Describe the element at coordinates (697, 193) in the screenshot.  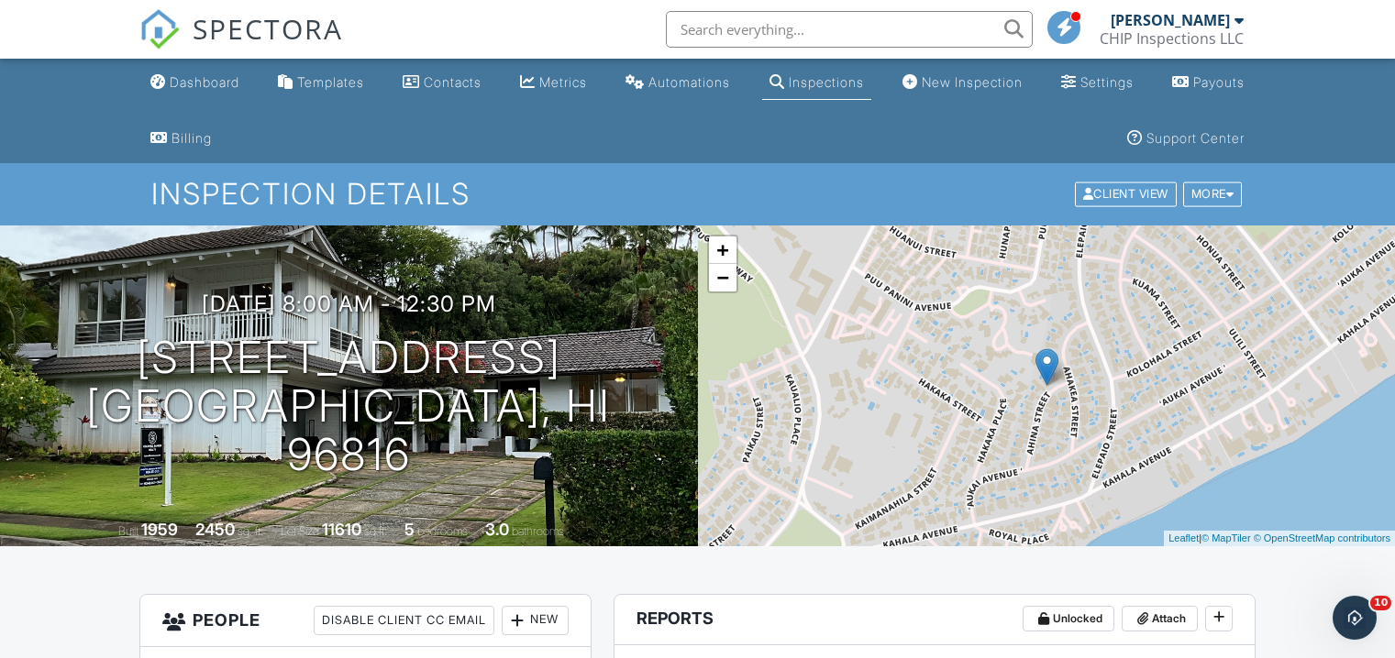
I see `h1: Inspection Details` at that location.